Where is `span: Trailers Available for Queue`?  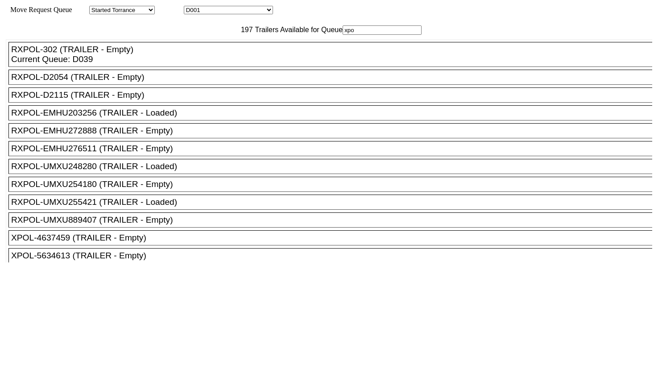 span: Trailers Available for Queue is located at coordinates (298, 29).